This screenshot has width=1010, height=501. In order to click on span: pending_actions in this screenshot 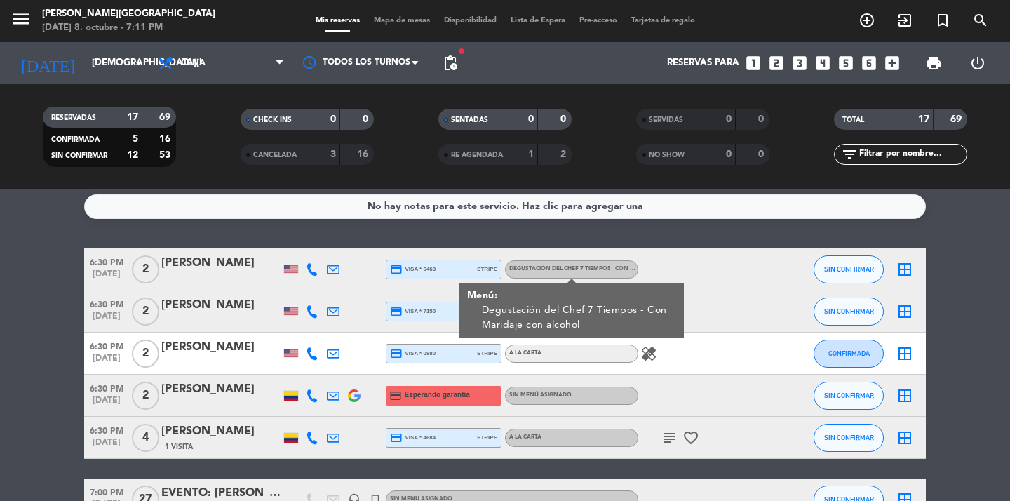, I will do `click(450, 63)`.